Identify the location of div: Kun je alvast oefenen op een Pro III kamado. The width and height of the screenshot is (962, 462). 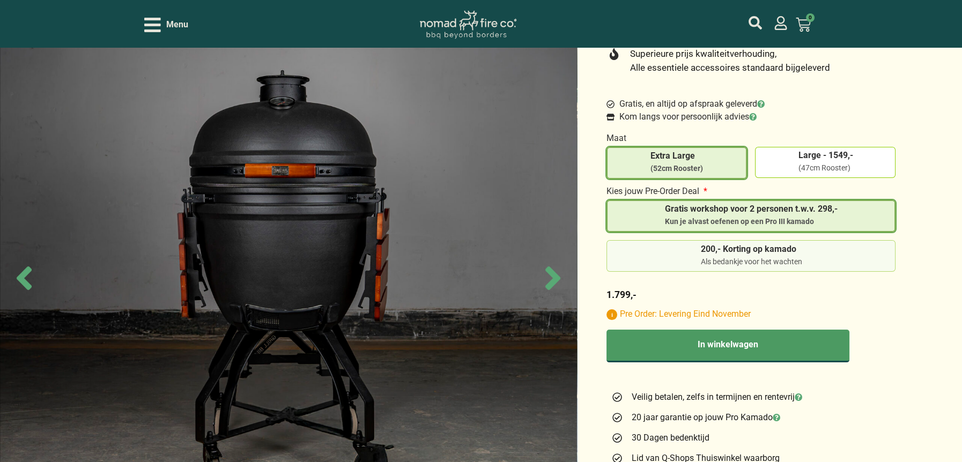
(751, 222).